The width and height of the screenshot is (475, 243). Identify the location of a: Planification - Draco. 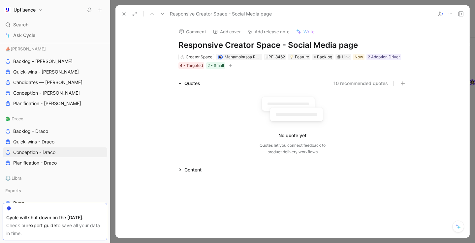
(55, 163).